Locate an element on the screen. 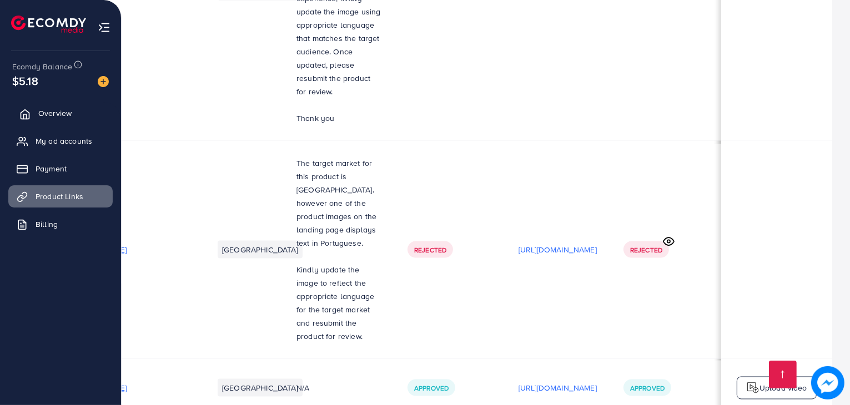  a: logo is located at coordinates (48, 24).